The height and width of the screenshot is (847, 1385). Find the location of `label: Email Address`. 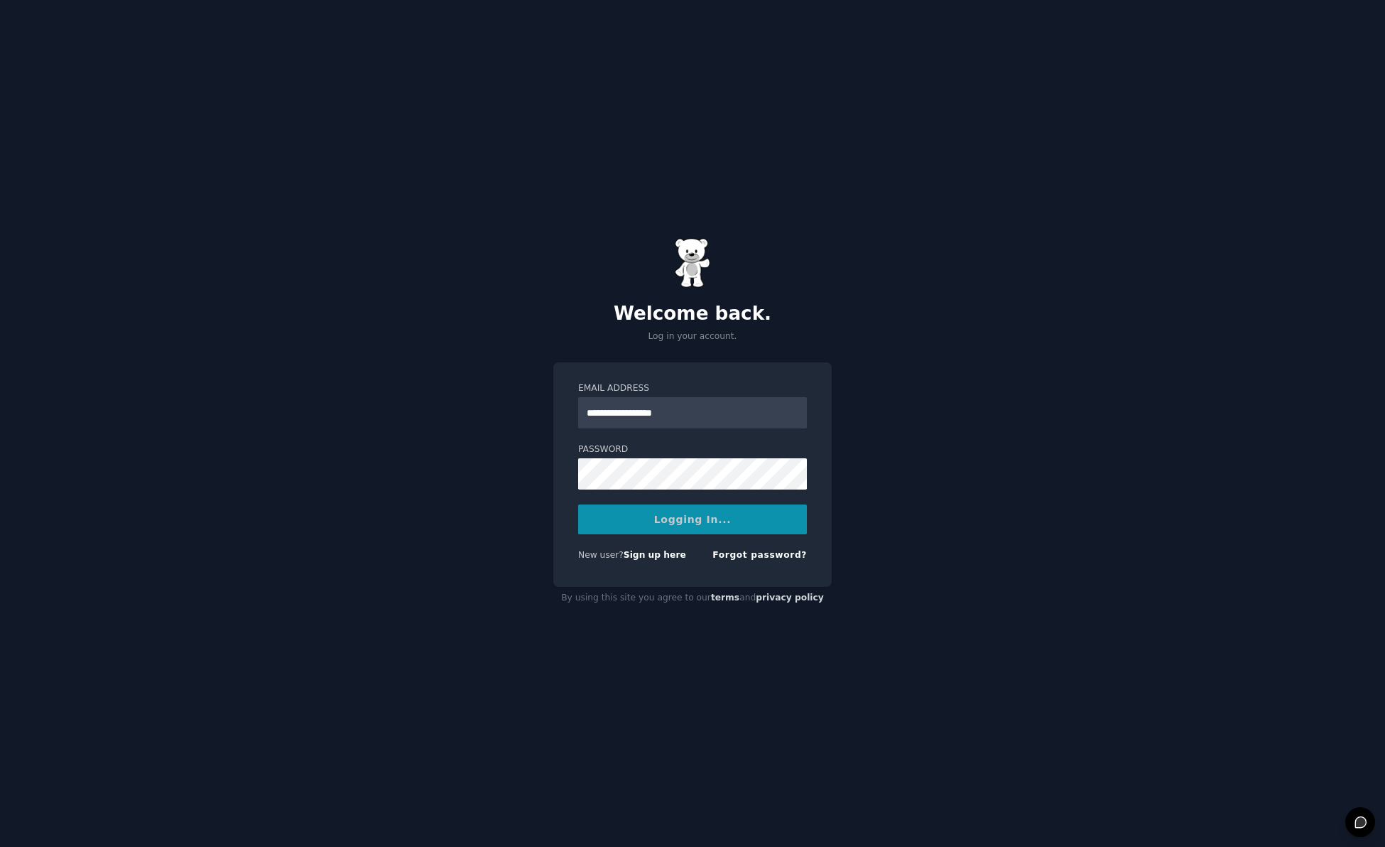

label: Email Address is located at coordinates (693, 389).